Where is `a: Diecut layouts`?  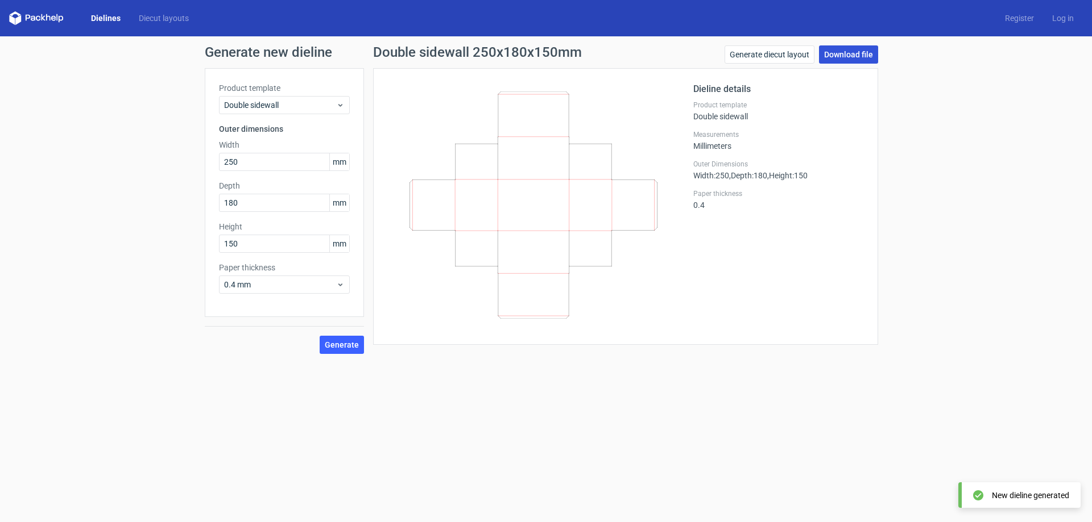
a: Diecut layouts is located at coordinates (164, 18).